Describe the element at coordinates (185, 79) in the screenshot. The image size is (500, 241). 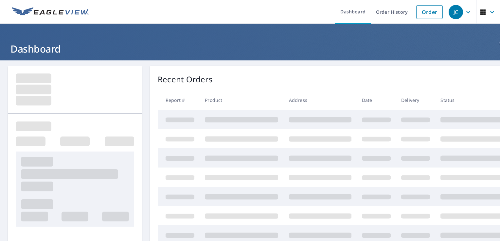
I see `p: Recent Orders` at that location.